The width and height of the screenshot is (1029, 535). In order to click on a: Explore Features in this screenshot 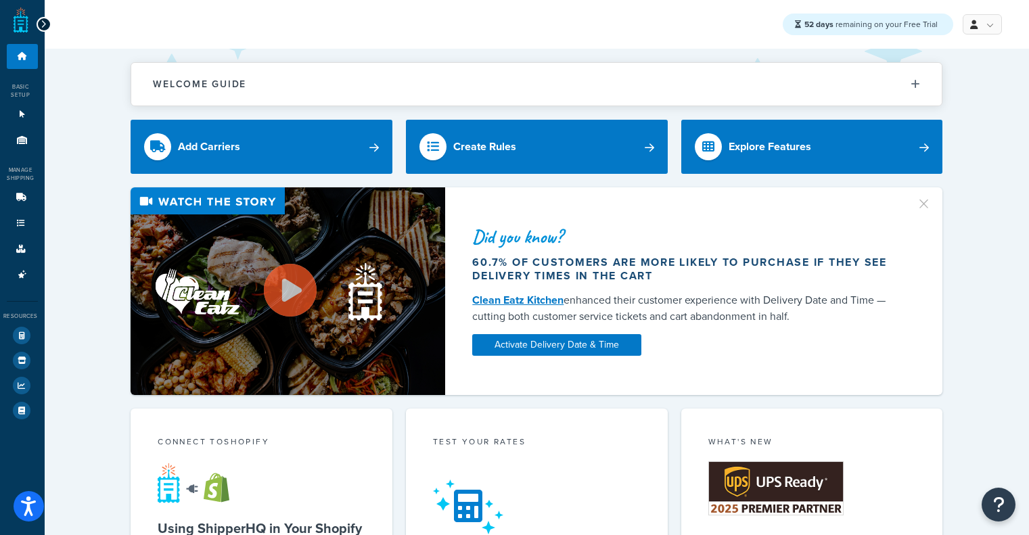, I will do `click(811, 147)`.